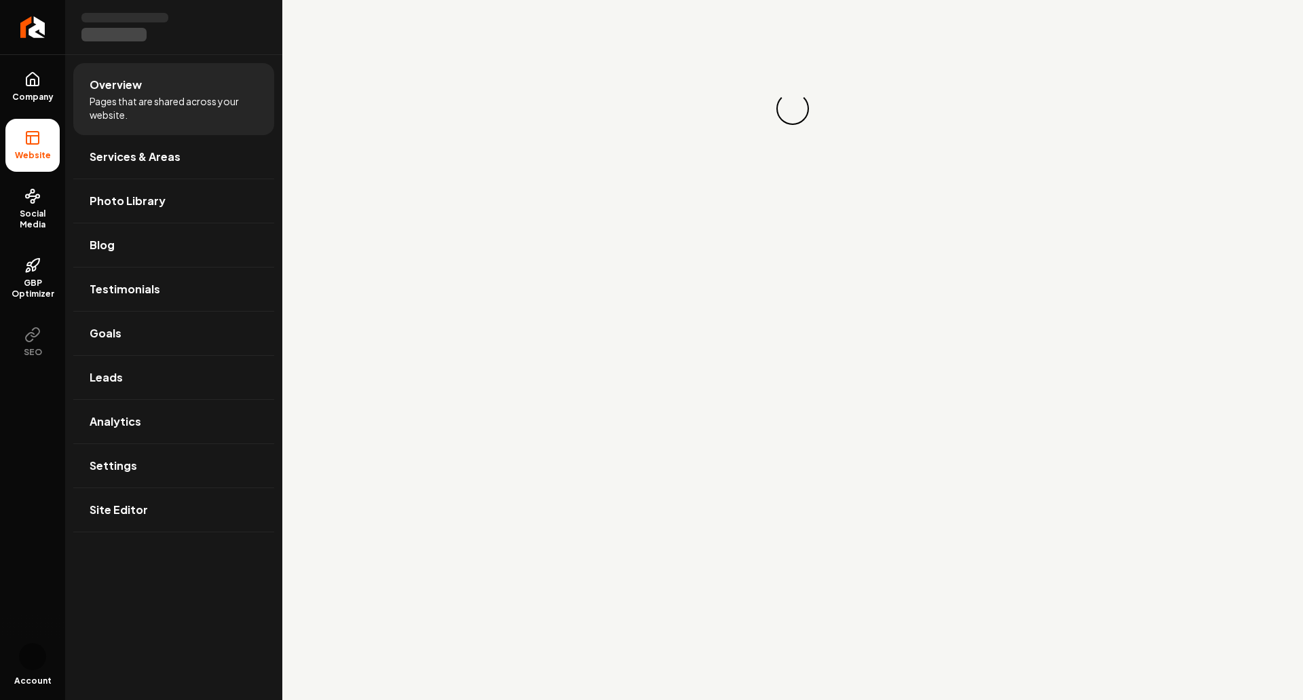 This screenshot has height=700, width=1303. What do you see at coordinates (174, 157) in the screenshot?
I see `a: Services & Areas` at bounding box center [174, 157].